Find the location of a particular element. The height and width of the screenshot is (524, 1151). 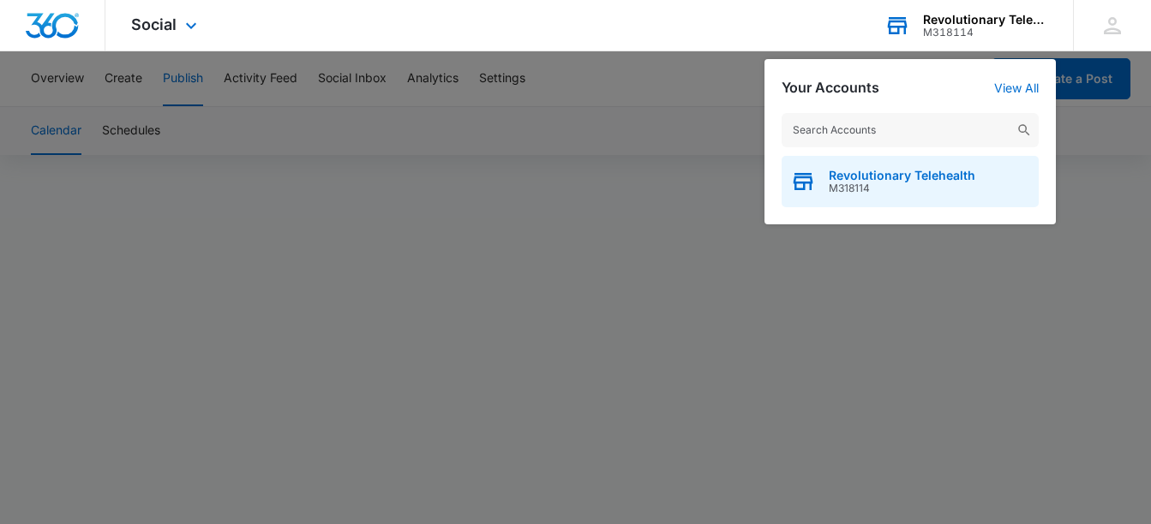

div: account id is located at coordinates (985, 33).